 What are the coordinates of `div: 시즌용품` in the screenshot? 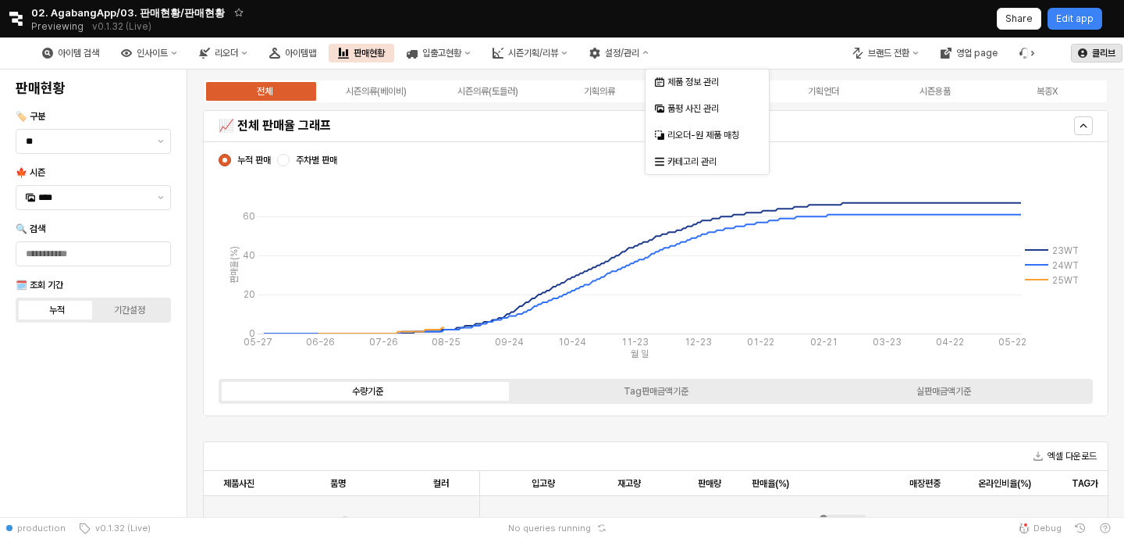 It's located at (935, 91).